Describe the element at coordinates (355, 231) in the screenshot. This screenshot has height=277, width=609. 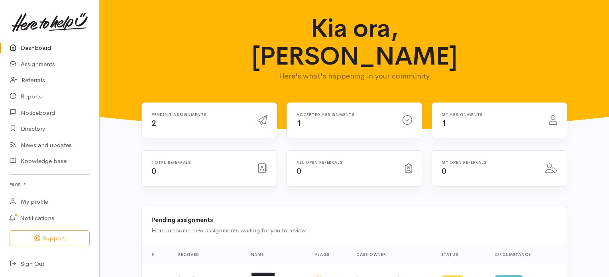
I see `div: Here are some new assignments waiting for you to review.` at that location.